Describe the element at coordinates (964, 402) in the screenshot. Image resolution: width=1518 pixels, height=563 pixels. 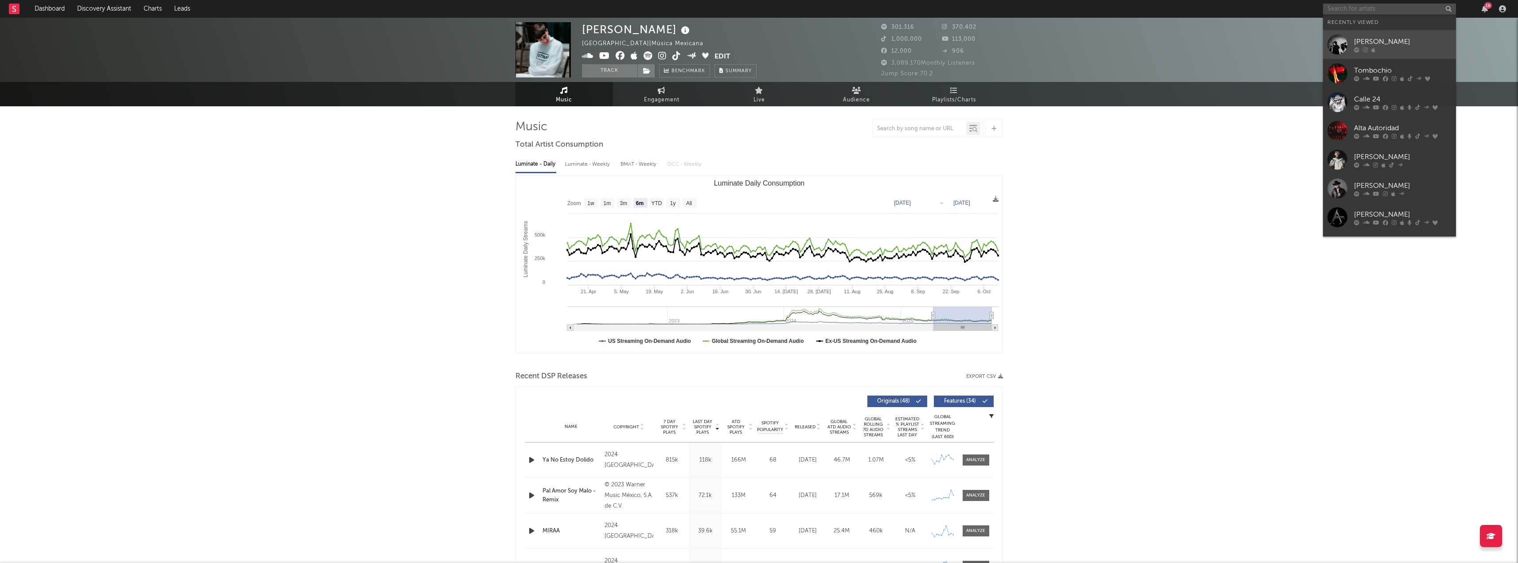
I see `button: Features(34)` at that location.